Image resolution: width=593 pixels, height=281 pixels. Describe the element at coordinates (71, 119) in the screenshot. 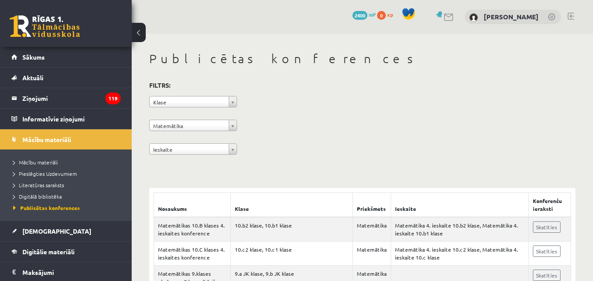

I see `legend: Informatīvie ziņojumi` at that location.